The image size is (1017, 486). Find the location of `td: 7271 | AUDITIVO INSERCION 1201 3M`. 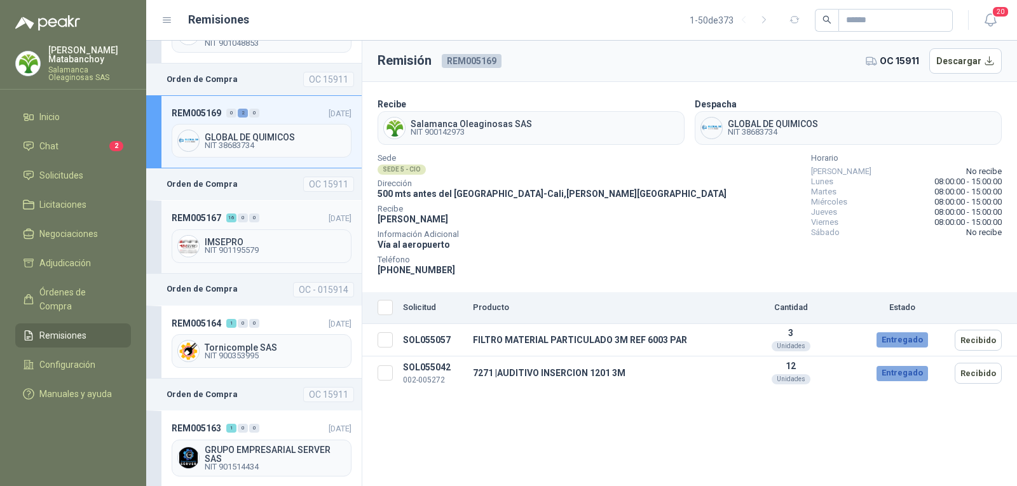

td: 7271 | AUDITIVO INSERCION 1201 3M is located at coordinates (598, 373).